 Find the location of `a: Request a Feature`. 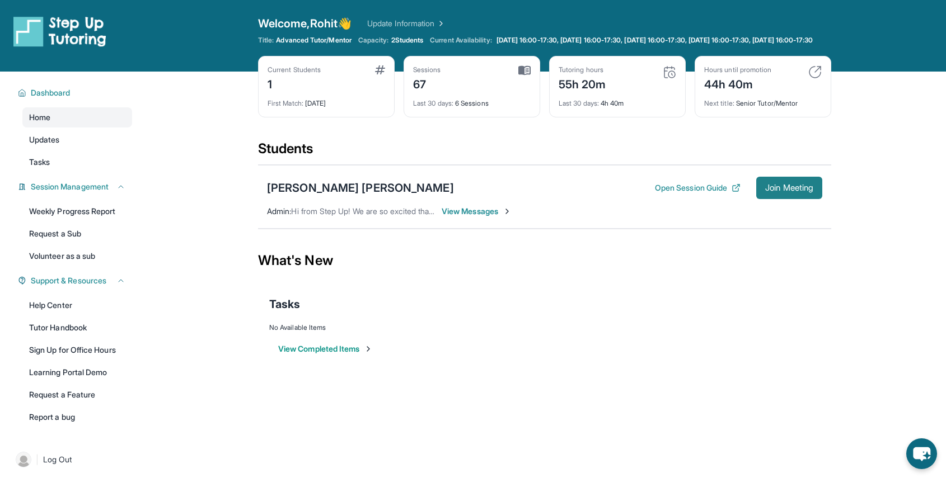

a: Request a Feature is located at coordinates (77, 395).